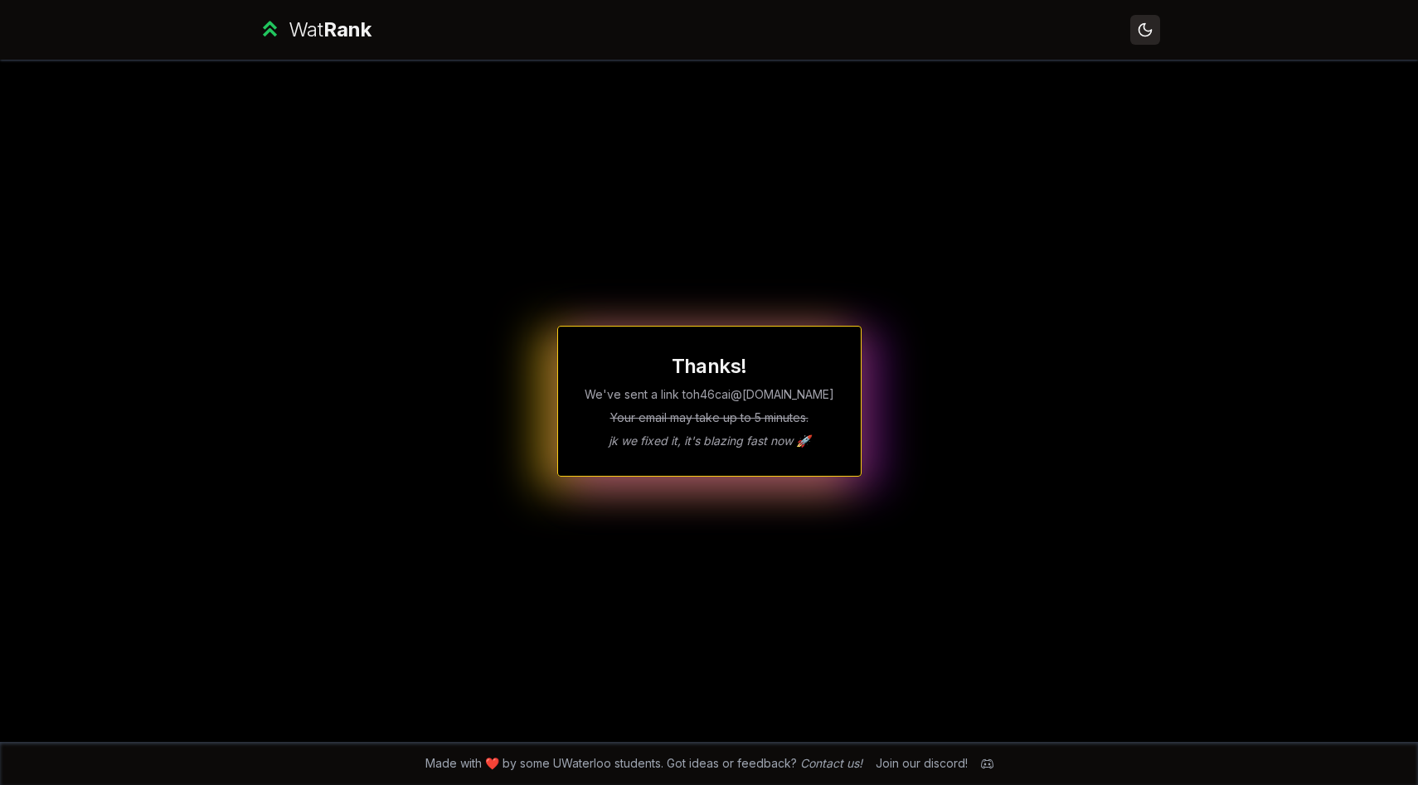  I want to click on div: Join our discord!, so click(921, 764).